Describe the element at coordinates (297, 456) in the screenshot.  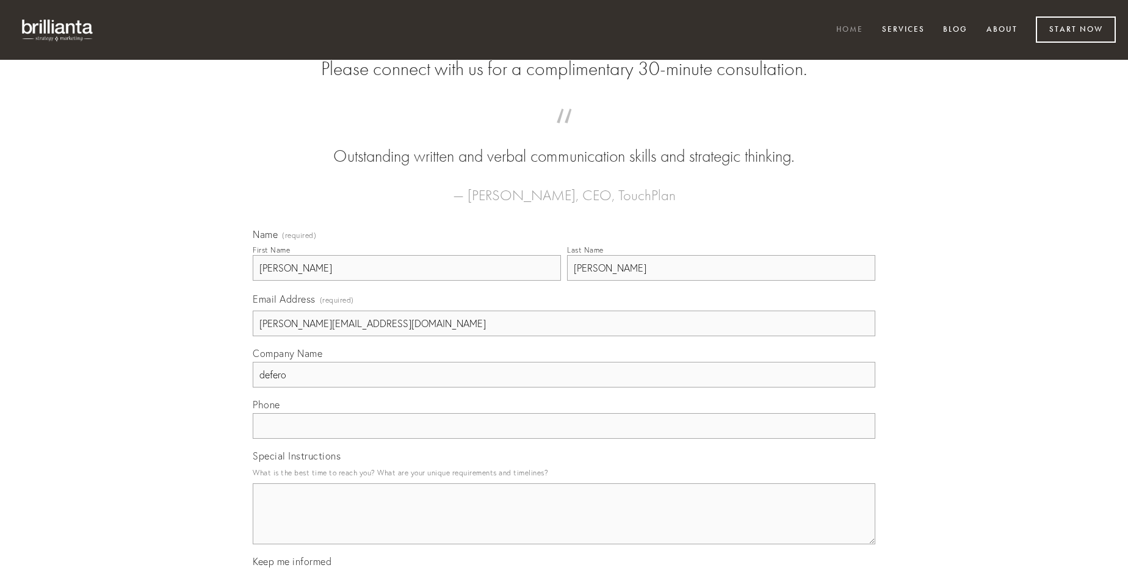
I see `span: Special Instructions` at that location.